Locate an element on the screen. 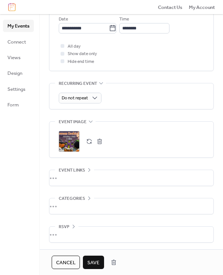 The image size is (223, 275). span: Cancel is located at coordinates (66, 263).